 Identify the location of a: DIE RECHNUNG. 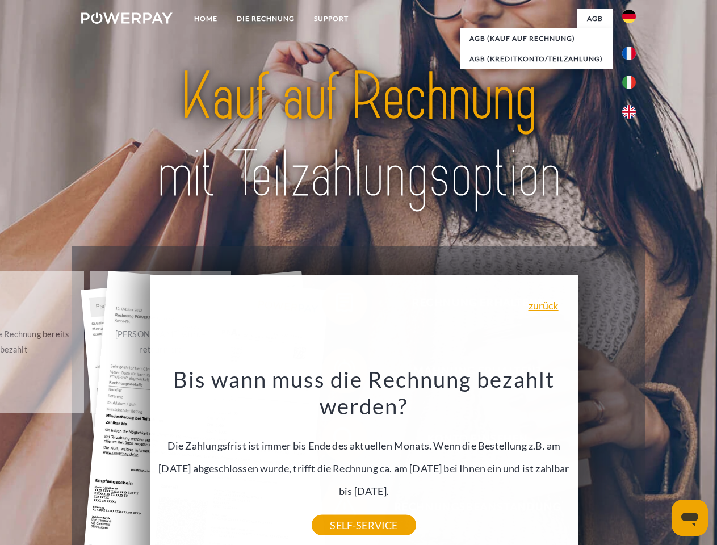
(266, 19).